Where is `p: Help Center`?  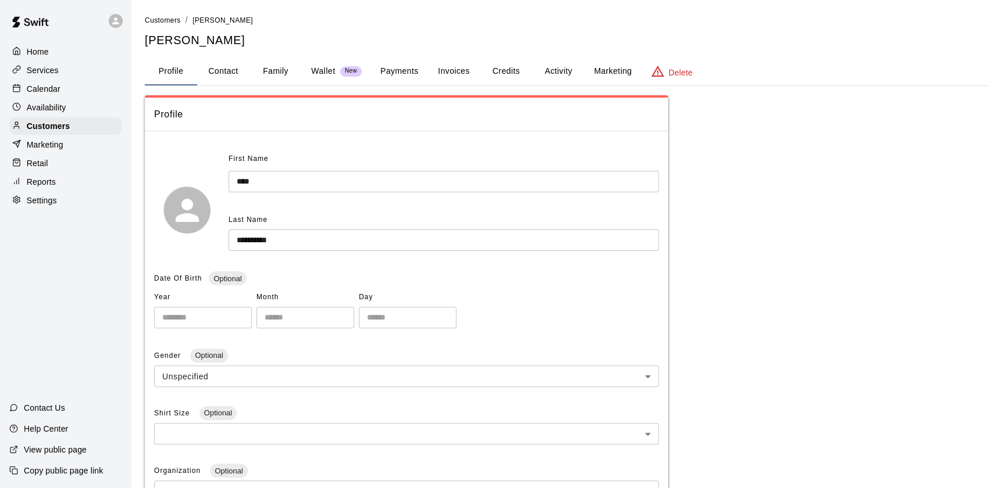 p: Help Center is located at coordinates (46, 429).